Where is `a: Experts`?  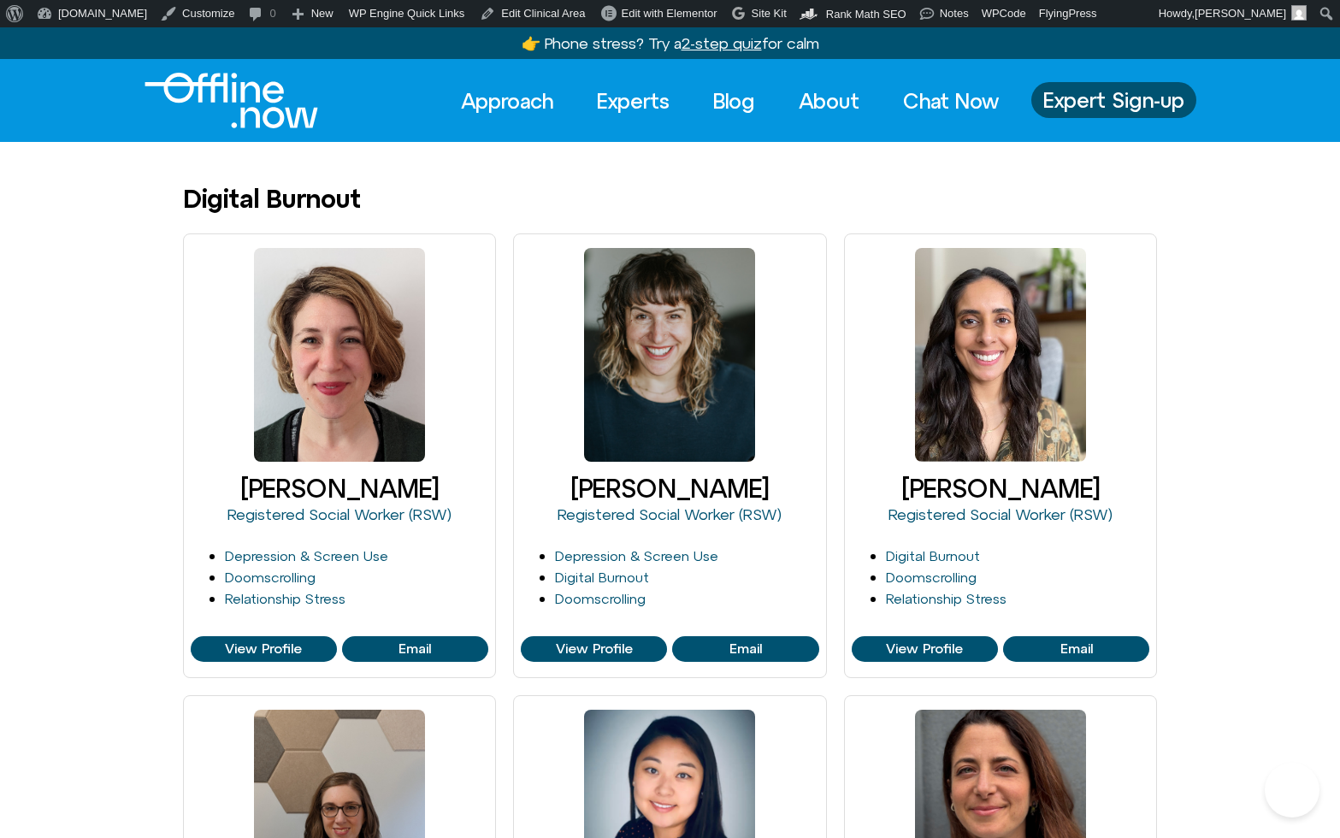 a: Experts is located at coordinates (633, 101).